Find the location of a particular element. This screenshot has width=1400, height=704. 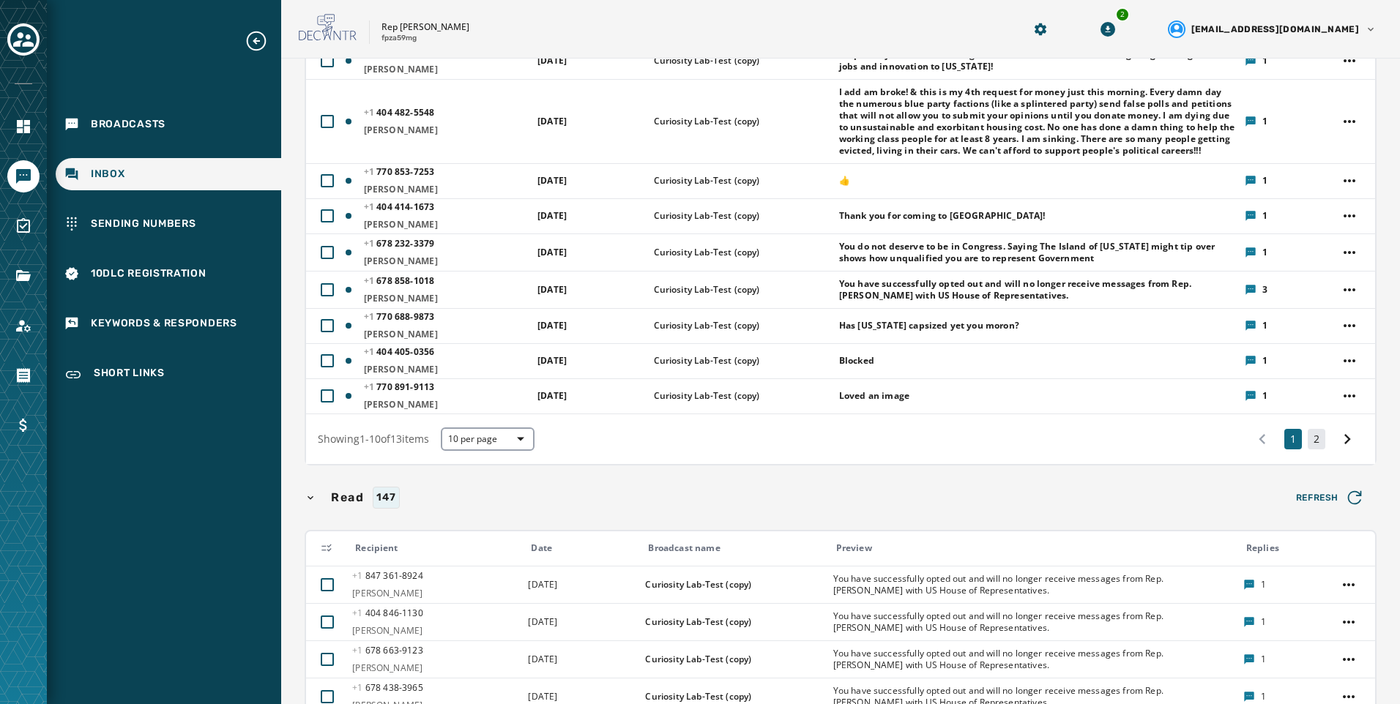

button: Refresh is located at coordinates (1330, 498).